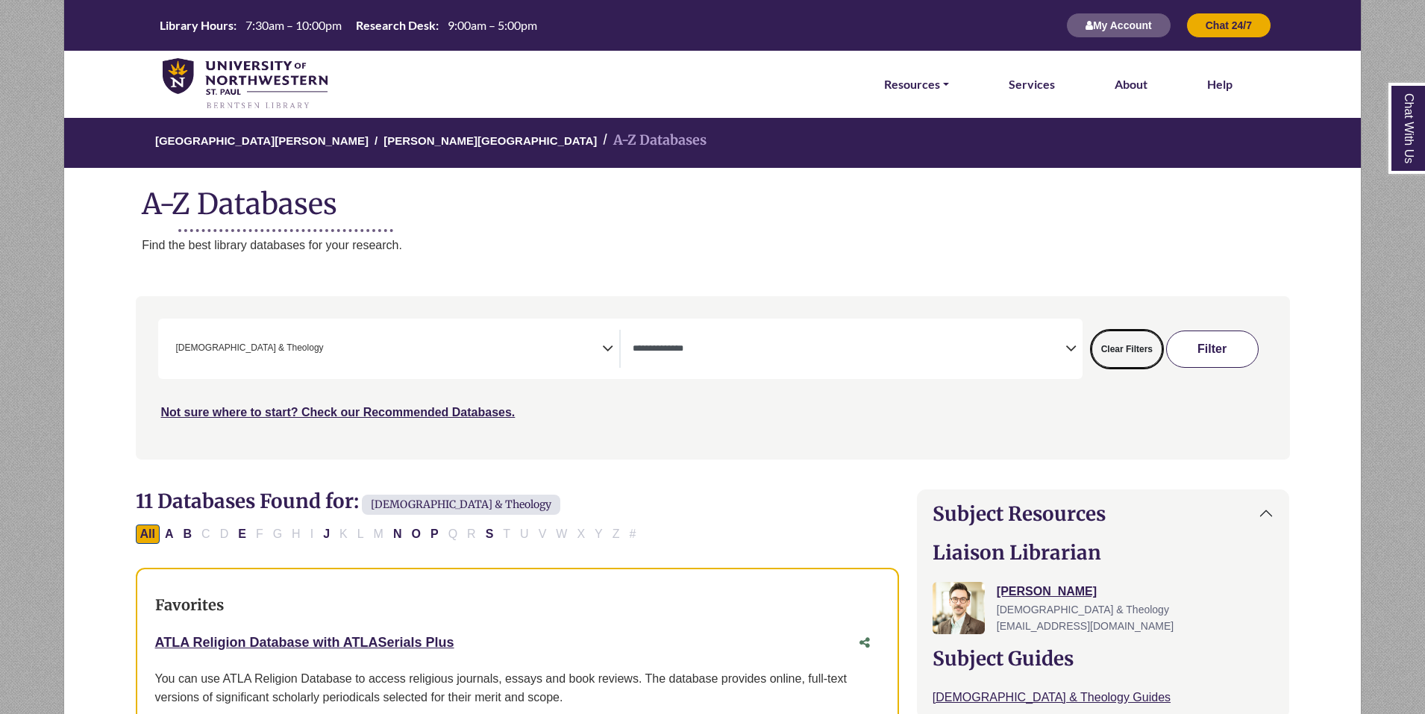 The height and width of the screenshot is (714, 1425). I want to click on span: 9:00am – 5:00pm, so click(492, 25).